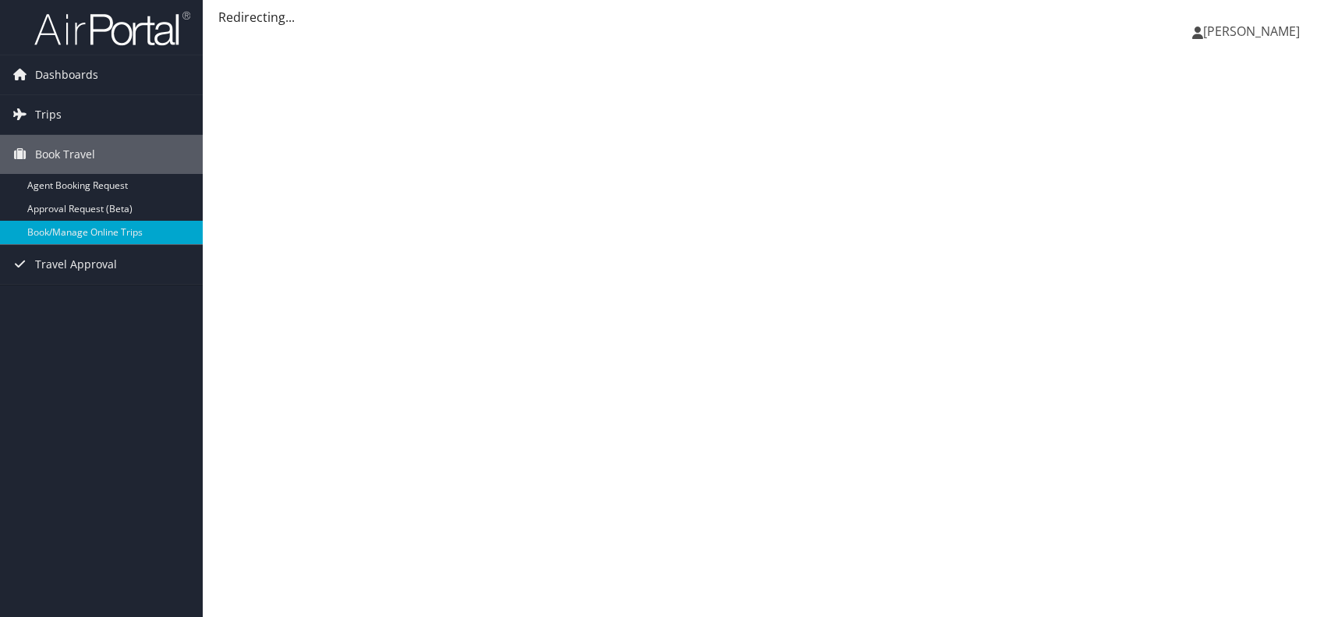 This screenshot has height=617, width=1331. I want to click on img: airportal-logo.png, so click(112, 28).